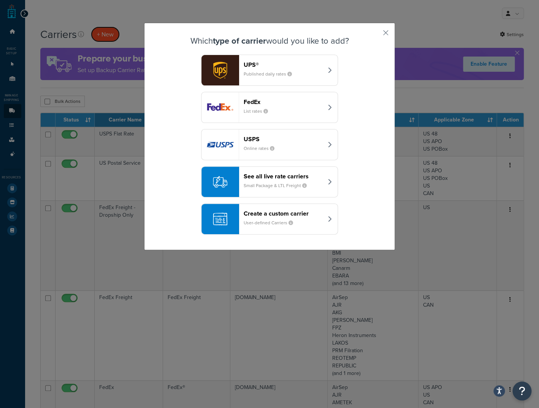  I want to click on button: fedEx logoFedExList rates, so click(269, 107).